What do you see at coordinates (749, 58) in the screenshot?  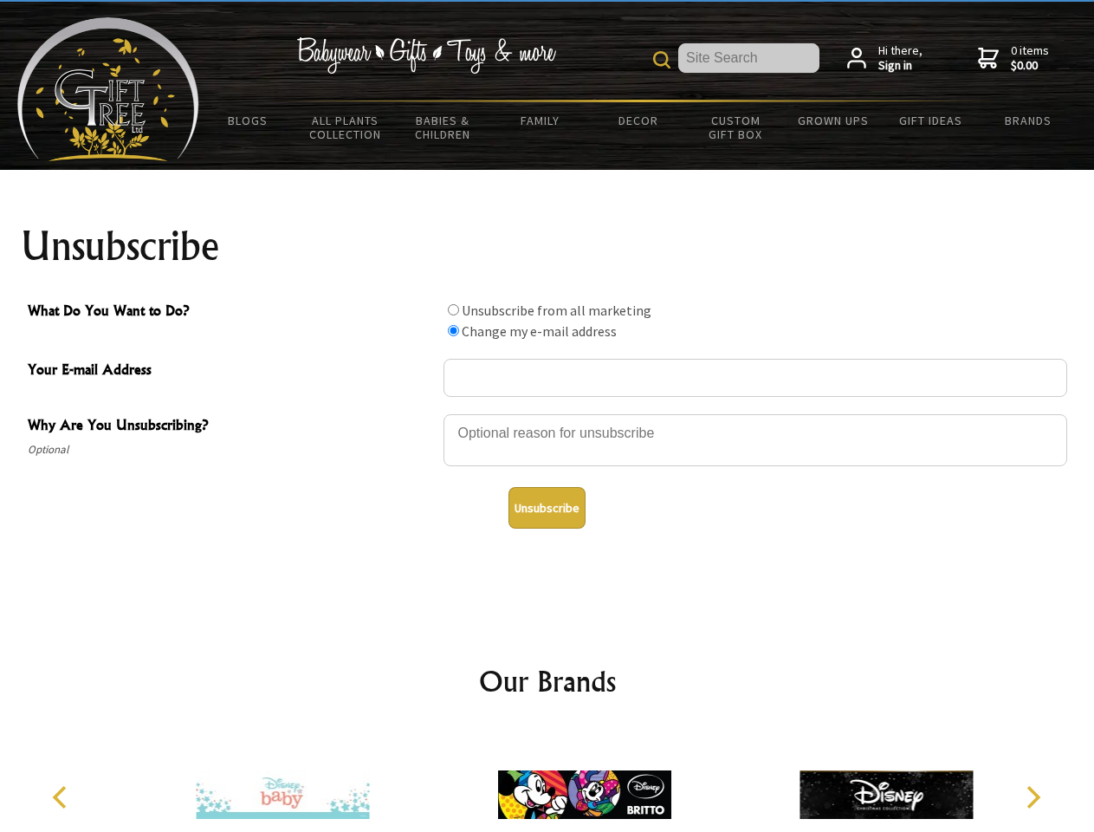 I see `input: Site Search` at bounding box center [749, 58].